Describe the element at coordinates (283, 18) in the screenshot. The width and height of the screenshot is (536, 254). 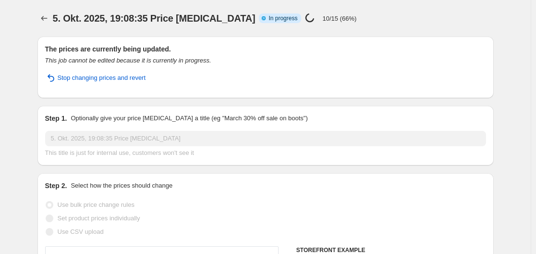
I see `span: In progress` at that location.